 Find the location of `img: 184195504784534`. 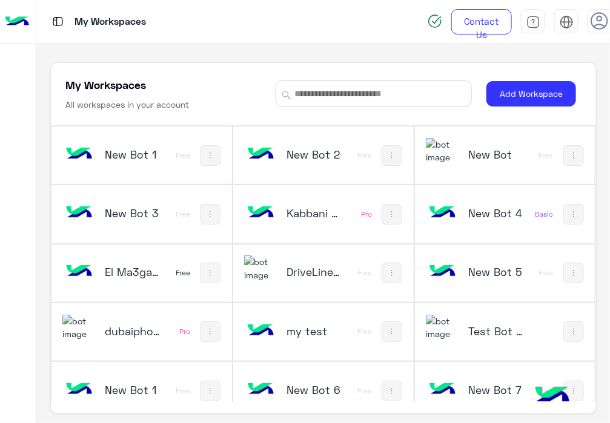

img: 184195504784534 is located at coordinates (442, 151).